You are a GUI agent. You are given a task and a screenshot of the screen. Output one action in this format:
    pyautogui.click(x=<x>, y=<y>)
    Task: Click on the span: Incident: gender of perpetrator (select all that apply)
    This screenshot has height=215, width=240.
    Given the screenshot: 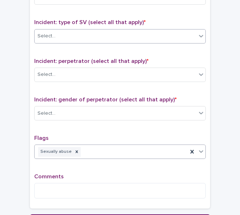 What is the action you would take?
    pyautogui.click(x=105, y=100)
    